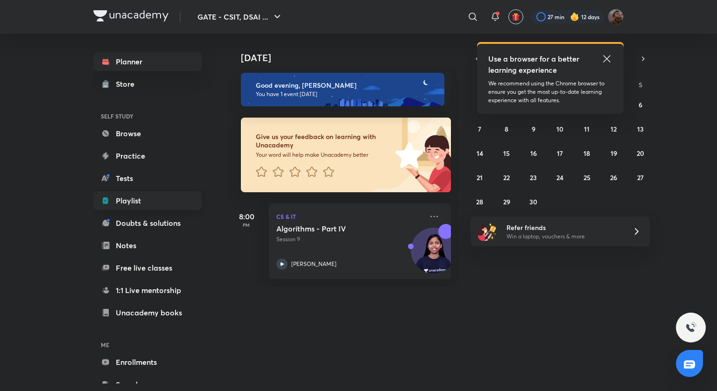  What do you see at coordinates (148, 223) in the screenshot?
I see `a: Doubts & solutions` at bounding box center [148, 223].